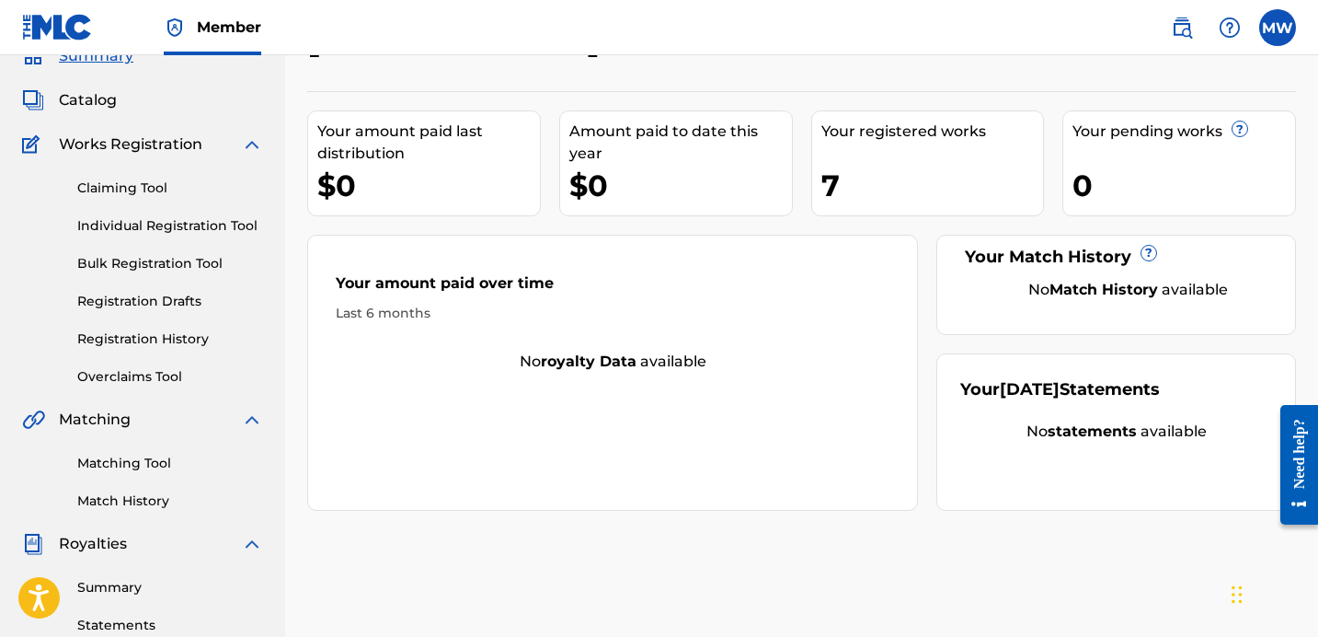 This screenshot has width=1318, height=637. What do you see at coordinates (229, 27) in the screenshot?
I see `span: Member` at bounding box center [229, 27].